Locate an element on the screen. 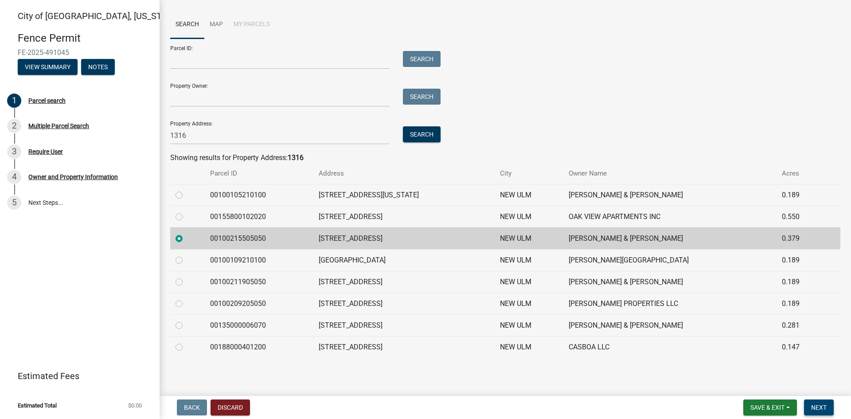  h4: Fence Permit is located at coordinates (85, 38).